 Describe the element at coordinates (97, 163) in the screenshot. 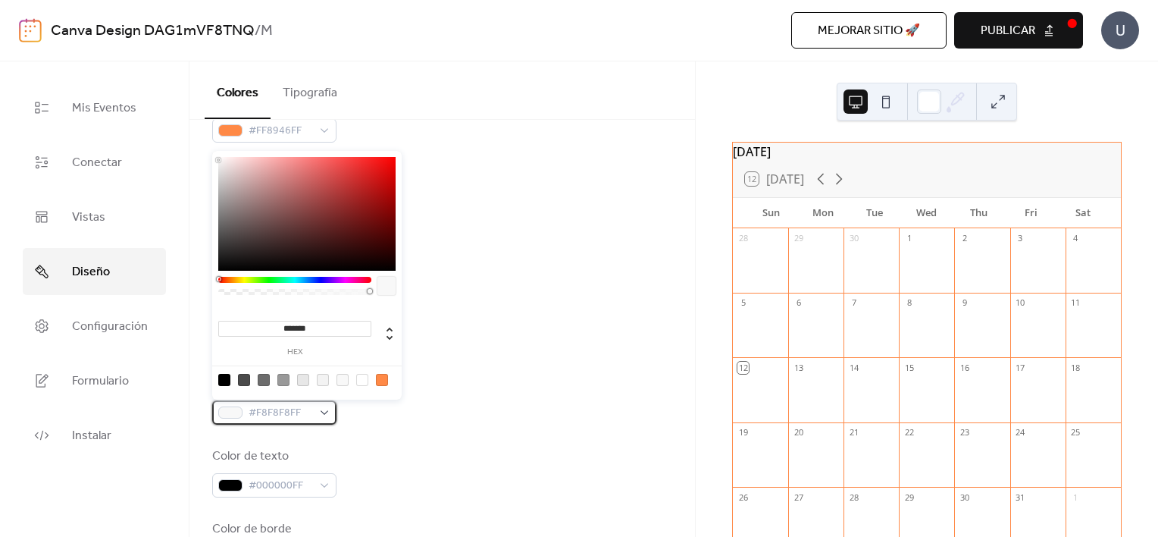

I see `span: Conectar` at that location.